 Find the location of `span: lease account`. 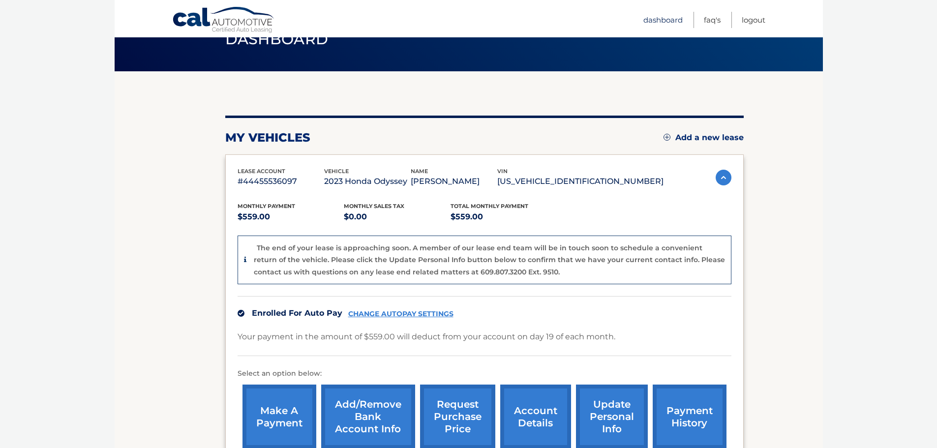

span: lease account is located at coordinates (261, 171).